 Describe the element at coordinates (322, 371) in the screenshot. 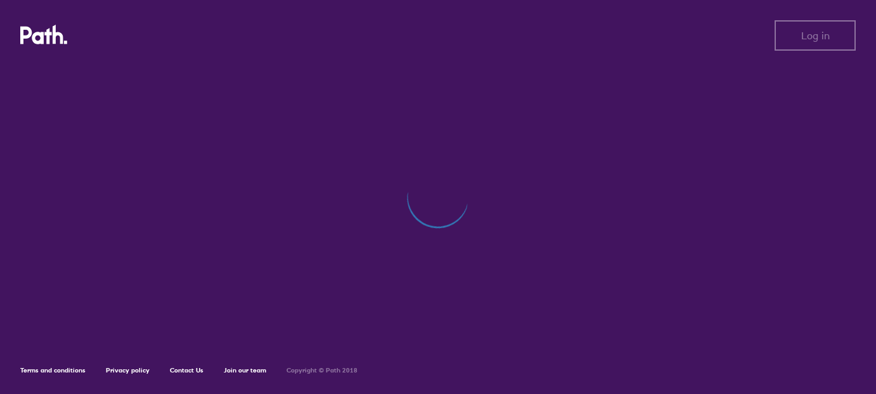

I see `h6: Copyright © Path 2018` at that location.